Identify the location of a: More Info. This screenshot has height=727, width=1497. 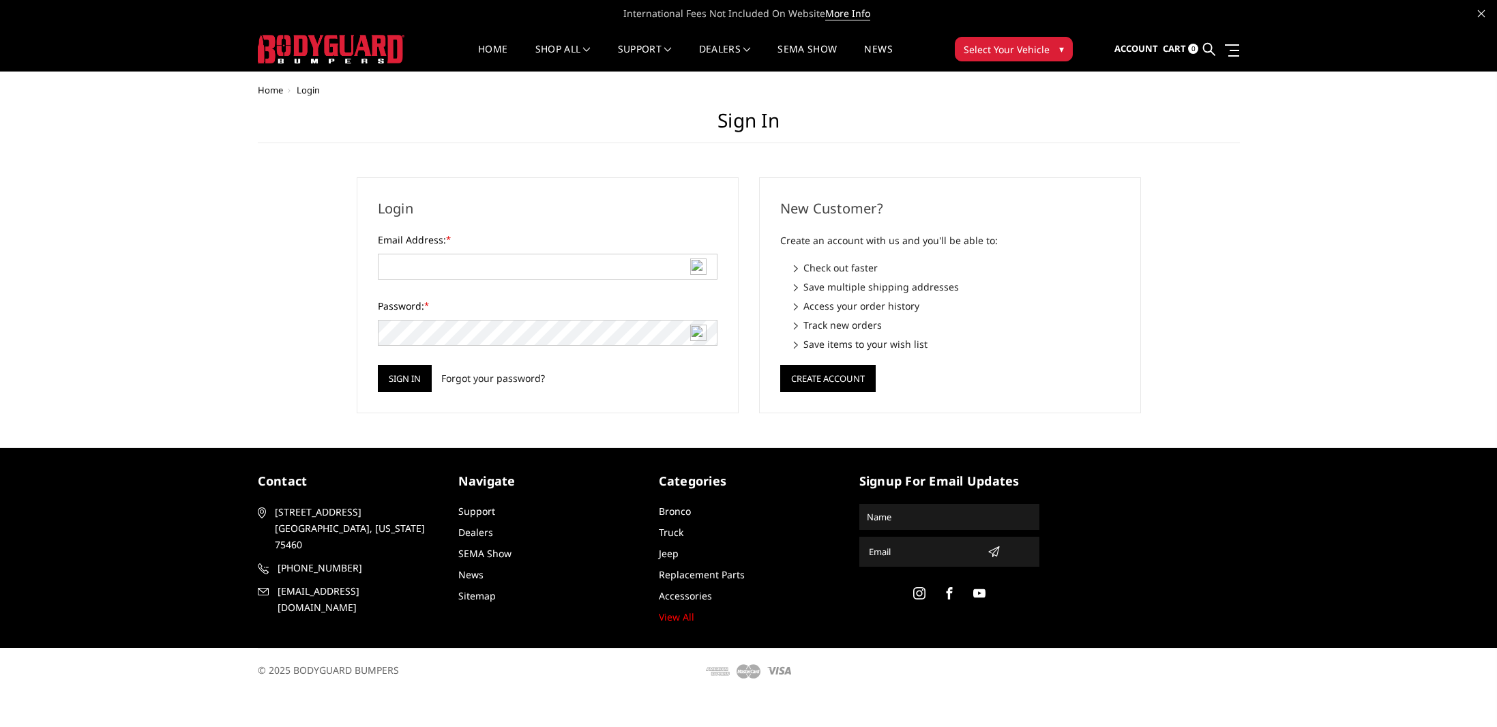
(848, 14).